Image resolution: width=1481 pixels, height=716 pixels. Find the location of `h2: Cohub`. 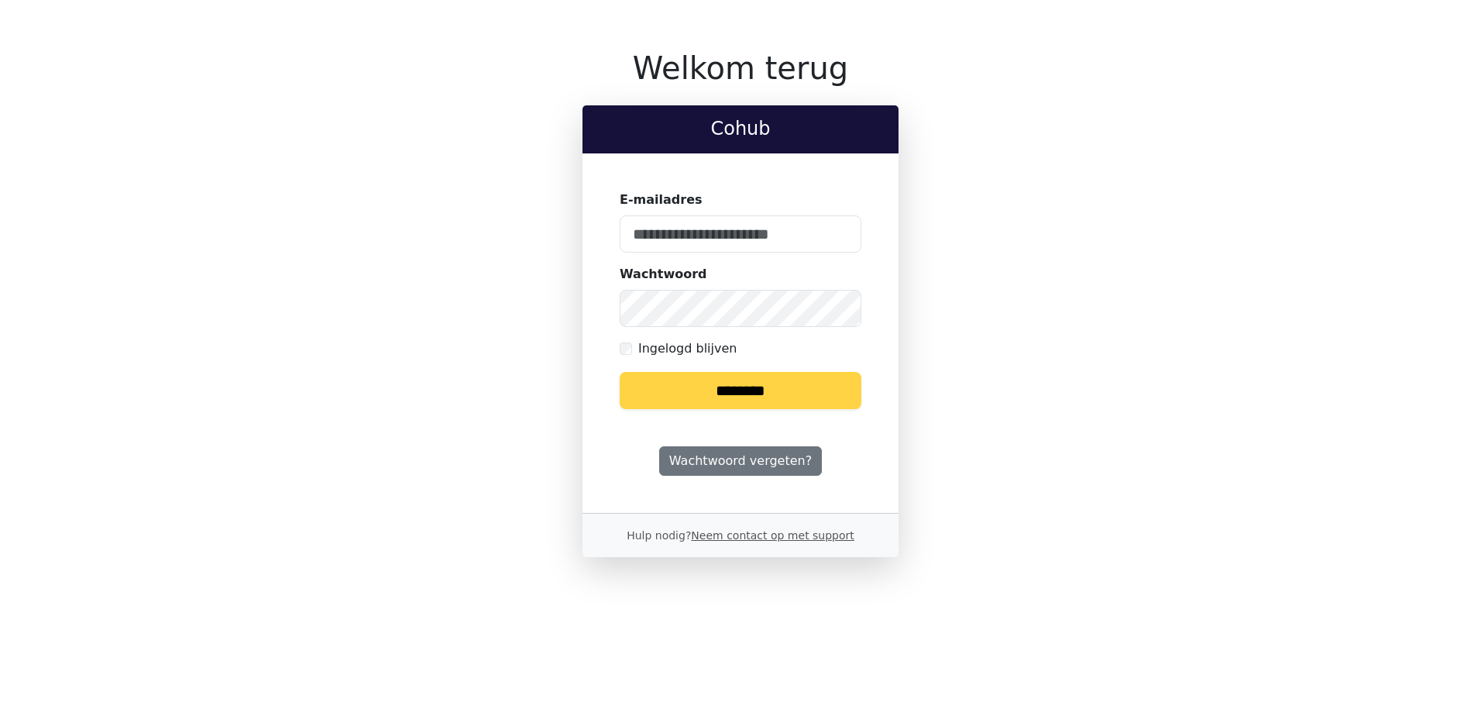

h2: Cohub is located at coordinates (741, 129).